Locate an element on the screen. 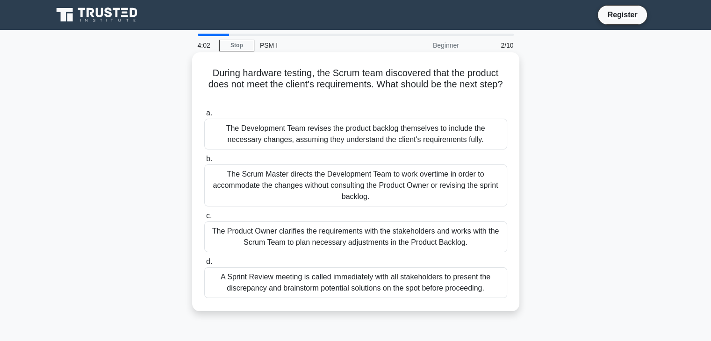 The height and width of the screenshot is (341, 711). div: PSM I is located at coordinates (318, 45).